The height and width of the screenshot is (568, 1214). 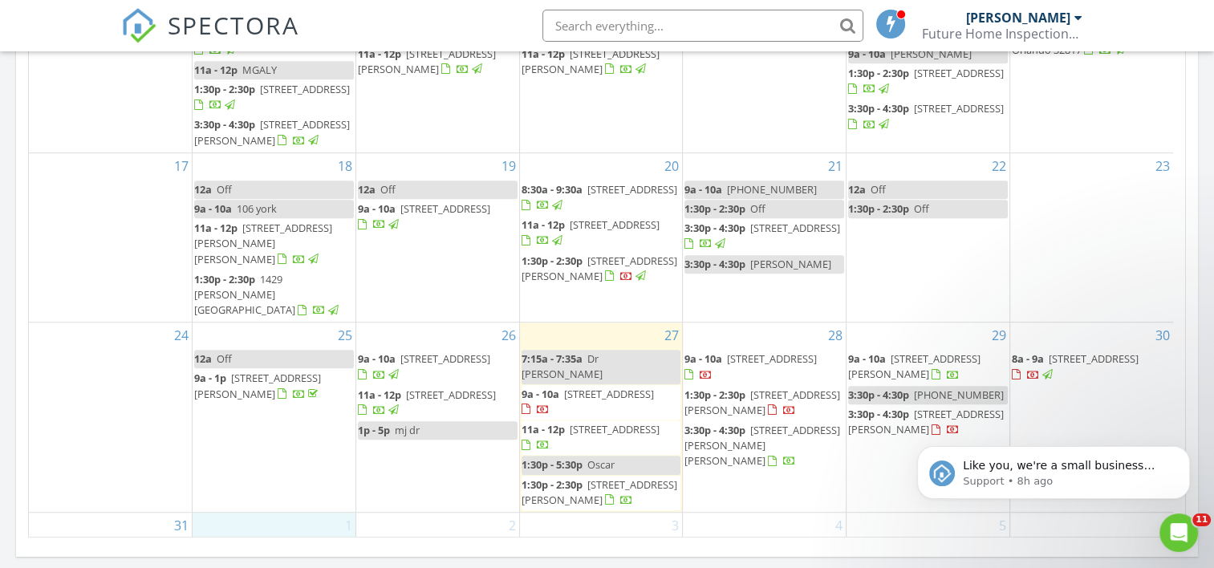 I want to click on span: 7:15a - 7:35a, so click(x=552, y=359).